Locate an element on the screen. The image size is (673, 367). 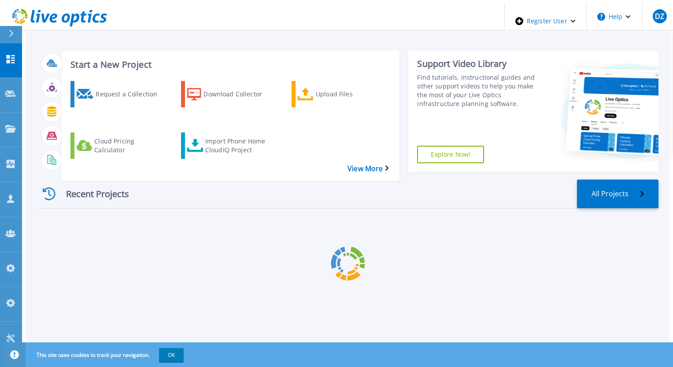
button: Help is located at coordinates (614, 17).